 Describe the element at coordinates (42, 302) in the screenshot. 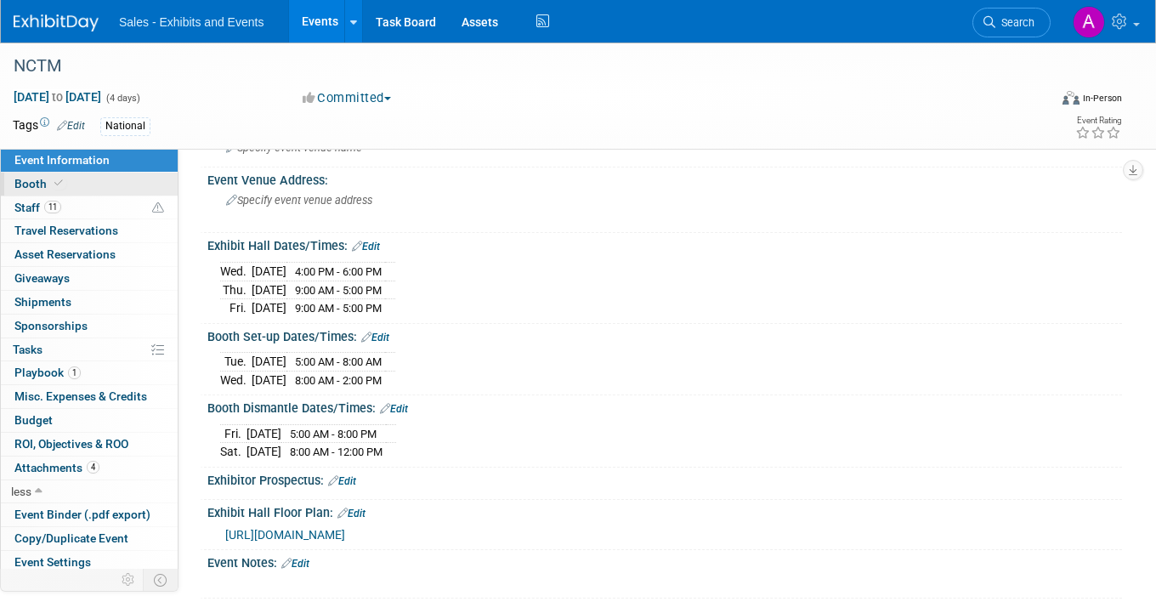

I see `span: Shipments` at that location.